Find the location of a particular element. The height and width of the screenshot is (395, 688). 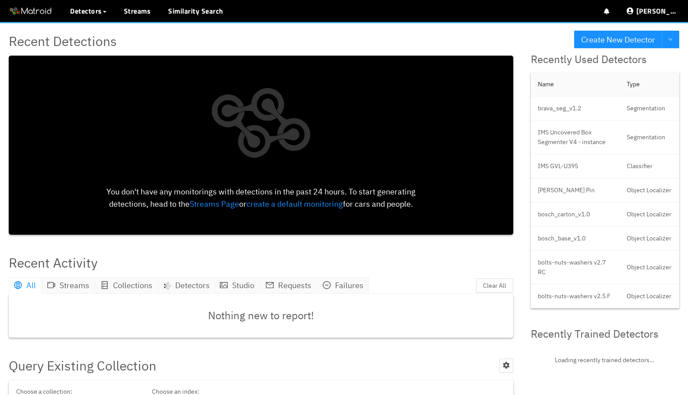

th: Type is located at coordinates (649, 84).